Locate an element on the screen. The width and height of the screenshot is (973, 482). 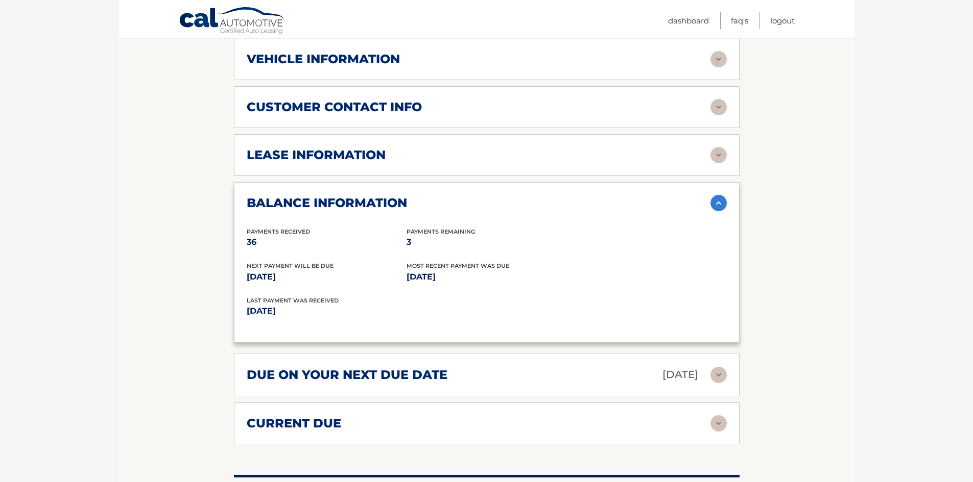
p: 3 is located at coordinates (486, 243).